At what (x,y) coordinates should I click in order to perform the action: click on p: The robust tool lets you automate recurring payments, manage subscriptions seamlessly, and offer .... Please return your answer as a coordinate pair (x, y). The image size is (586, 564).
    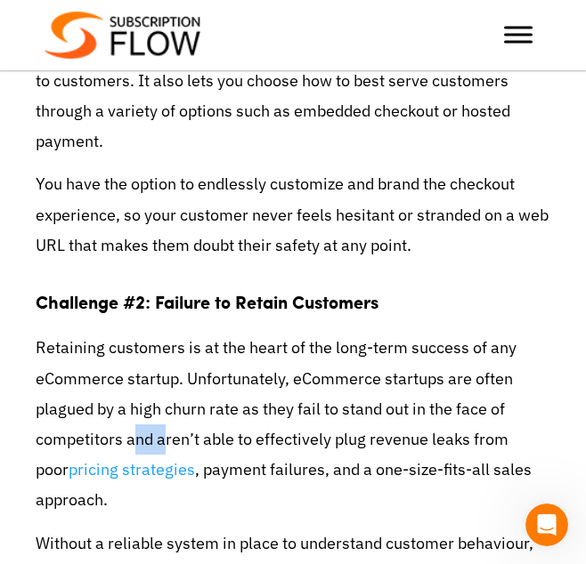
    Looking at the image, I should click on (293, 80).